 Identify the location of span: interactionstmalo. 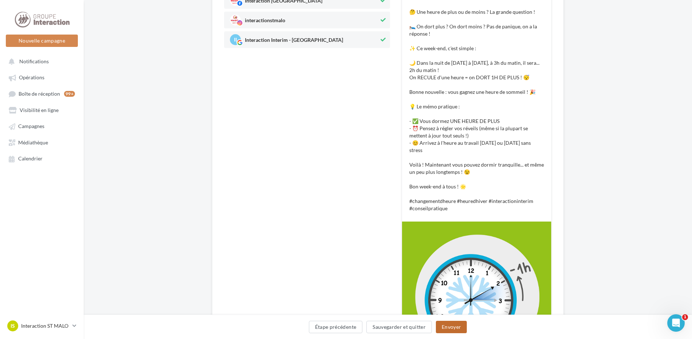
(265, 22).